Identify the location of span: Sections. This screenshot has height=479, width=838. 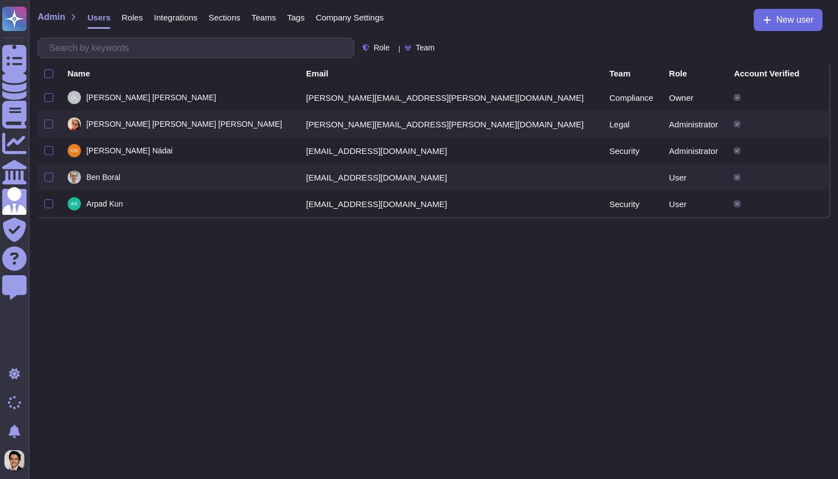
(224, 17).